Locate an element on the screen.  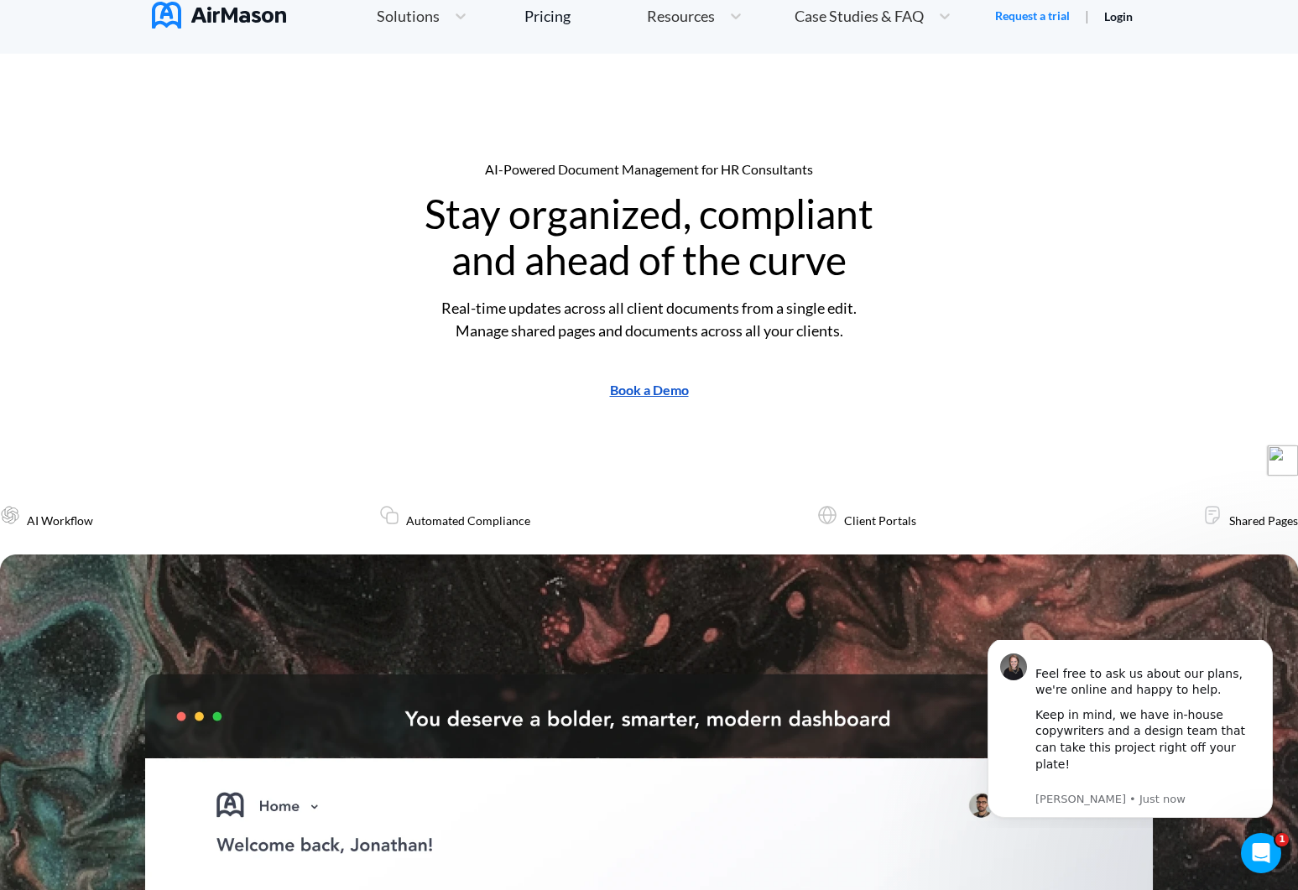
img: Profile image for Holly is located at coordinates (51, 27).